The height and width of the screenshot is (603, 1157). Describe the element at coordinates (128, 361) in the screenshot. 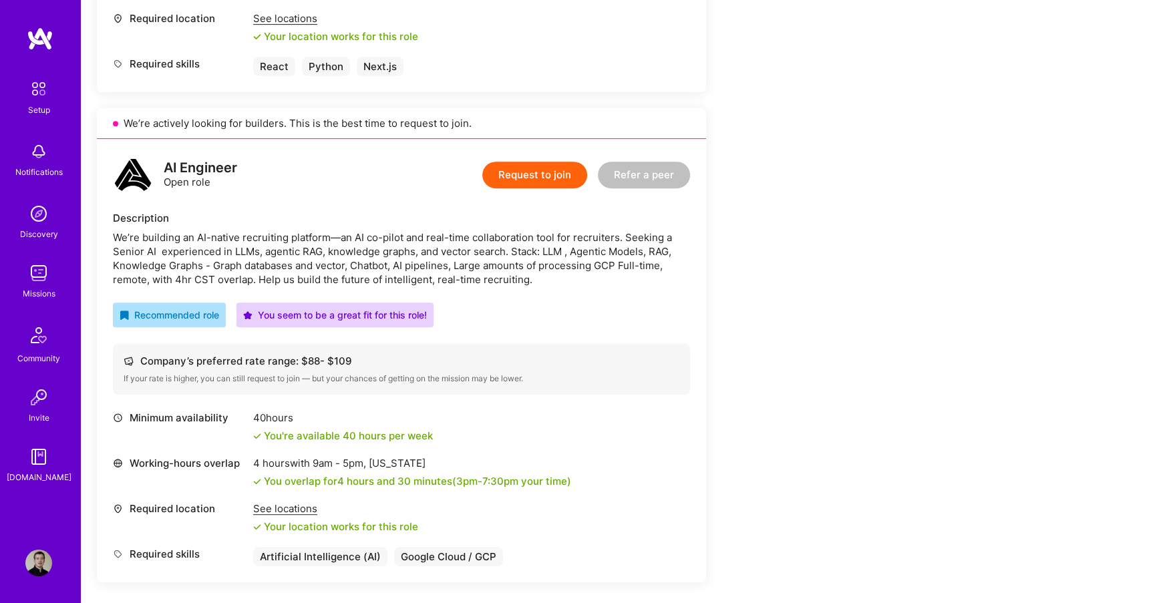

I see `i: icon Cash` at that location.